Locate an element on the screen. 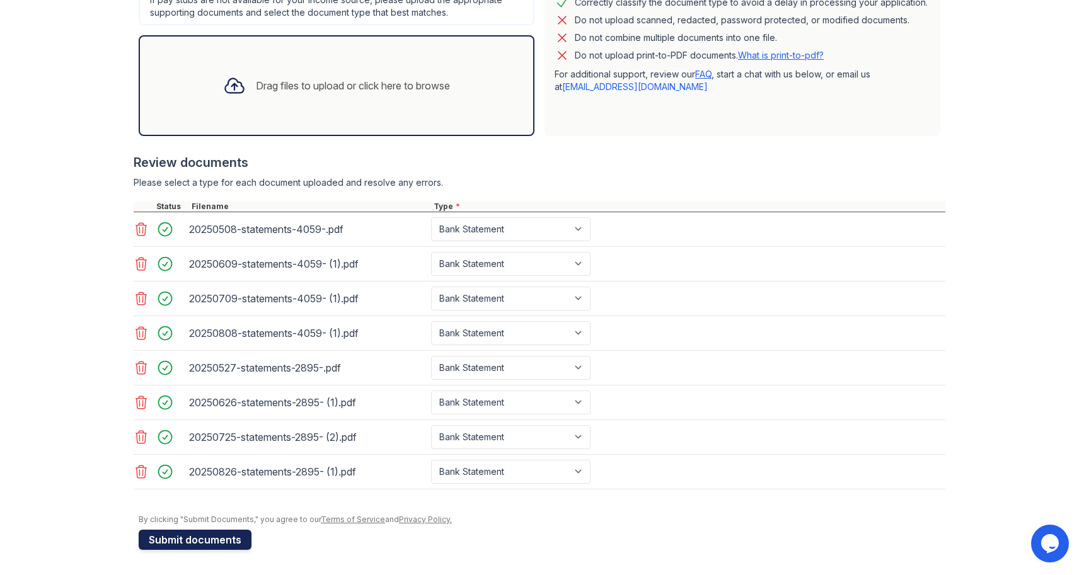 The height and width of the screenshot is (575, 1084). div: 20250609-statements-4059- (1).pdf is located at coordinates (308, 264).